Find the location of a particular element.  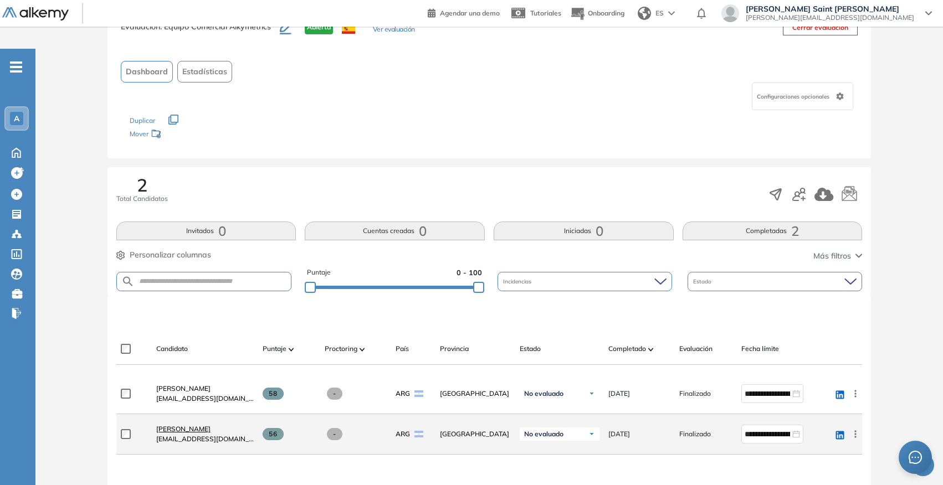

span: 56 is located at coordinates (273, 434).